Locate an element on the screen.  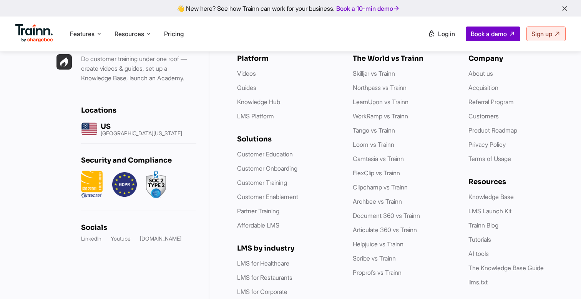
a: LMS Platform is located at coordinates (256, 116).